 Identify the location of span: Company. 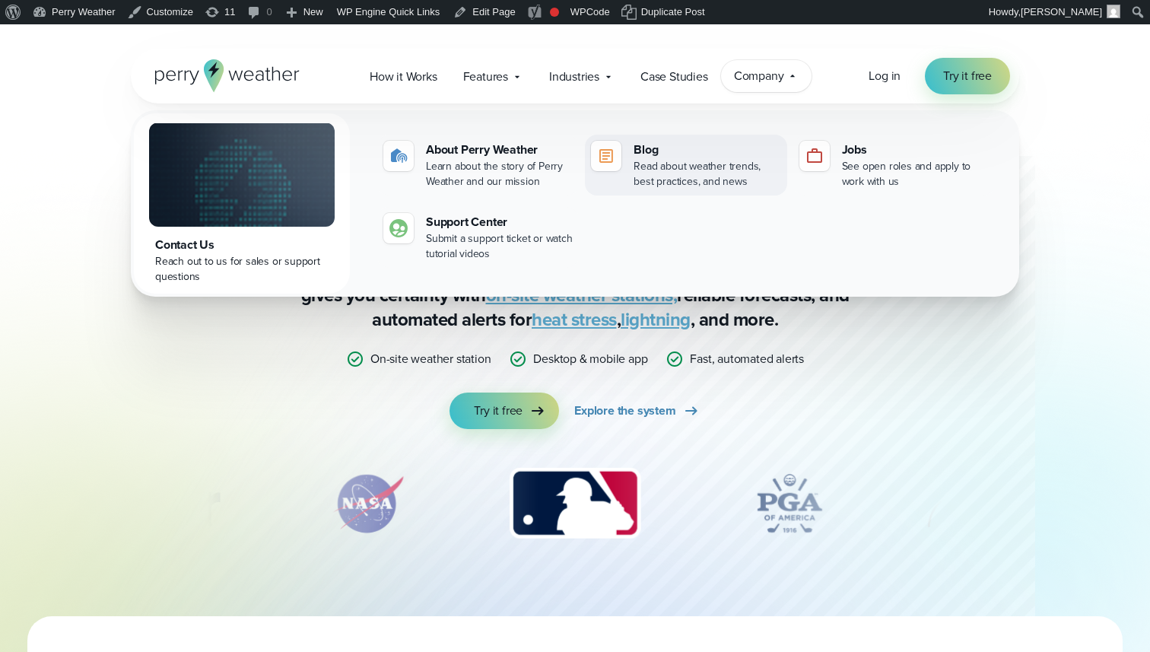
(759, 76).